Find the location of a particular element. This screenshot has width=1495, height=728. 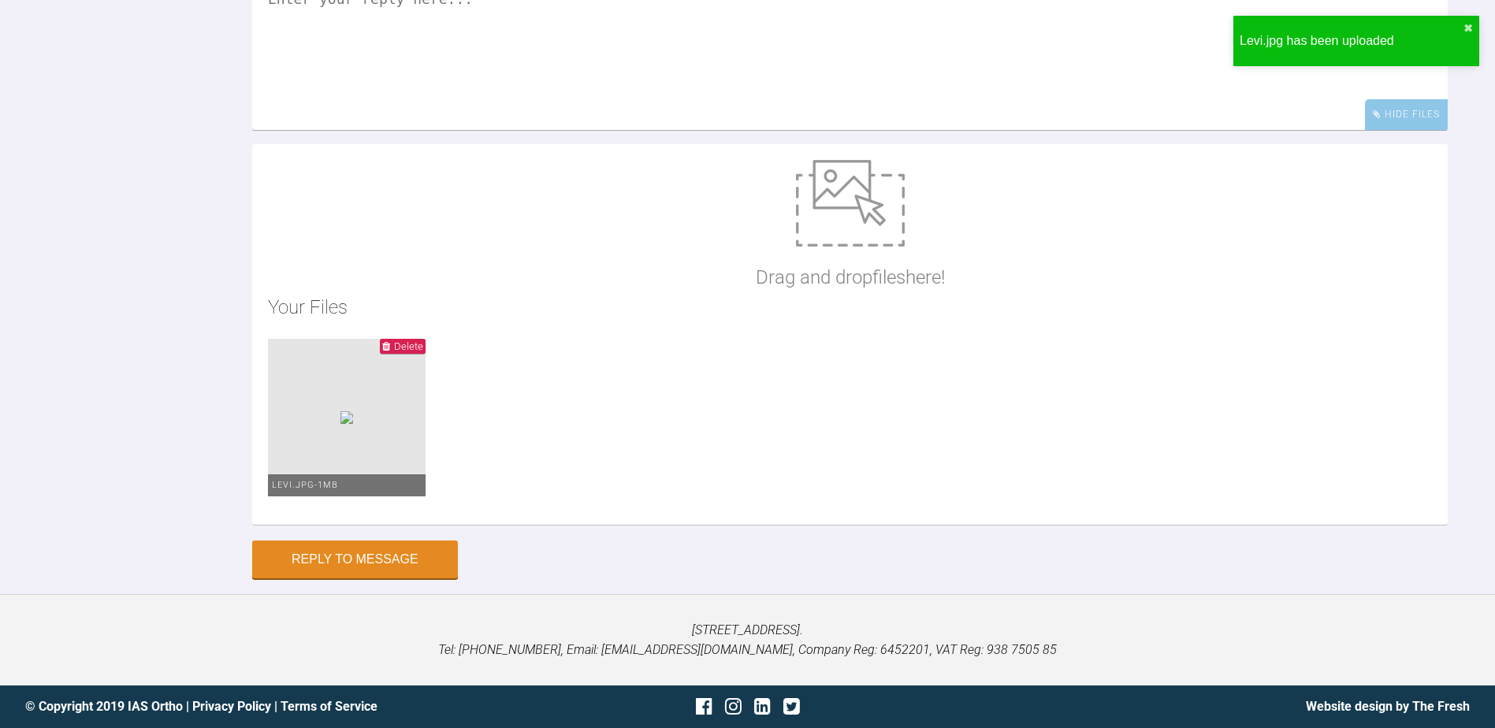

button: Reply to Message is located at coordinates (355, 560).